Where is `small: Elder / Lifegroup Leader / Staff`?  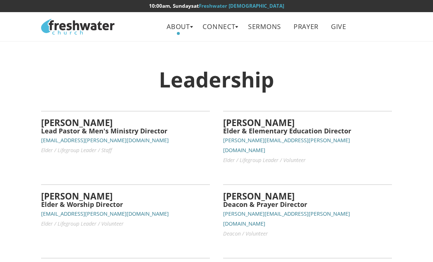 small: Elder / Lifegroup Leader / Staff is located at coordinates (76, 150).